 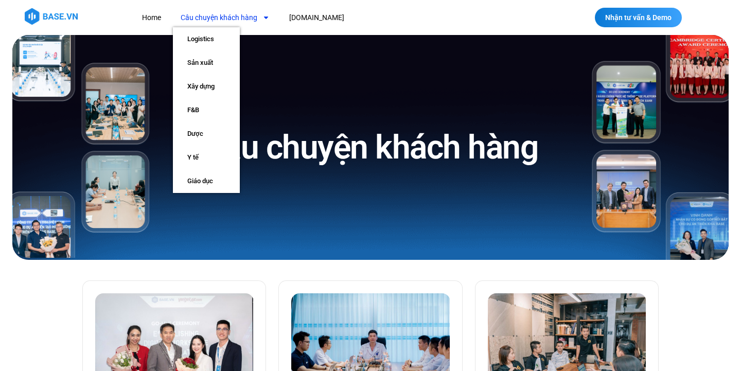 I want to click on h1: Câu chuyện khách hàng, so click(x=371, y=147).